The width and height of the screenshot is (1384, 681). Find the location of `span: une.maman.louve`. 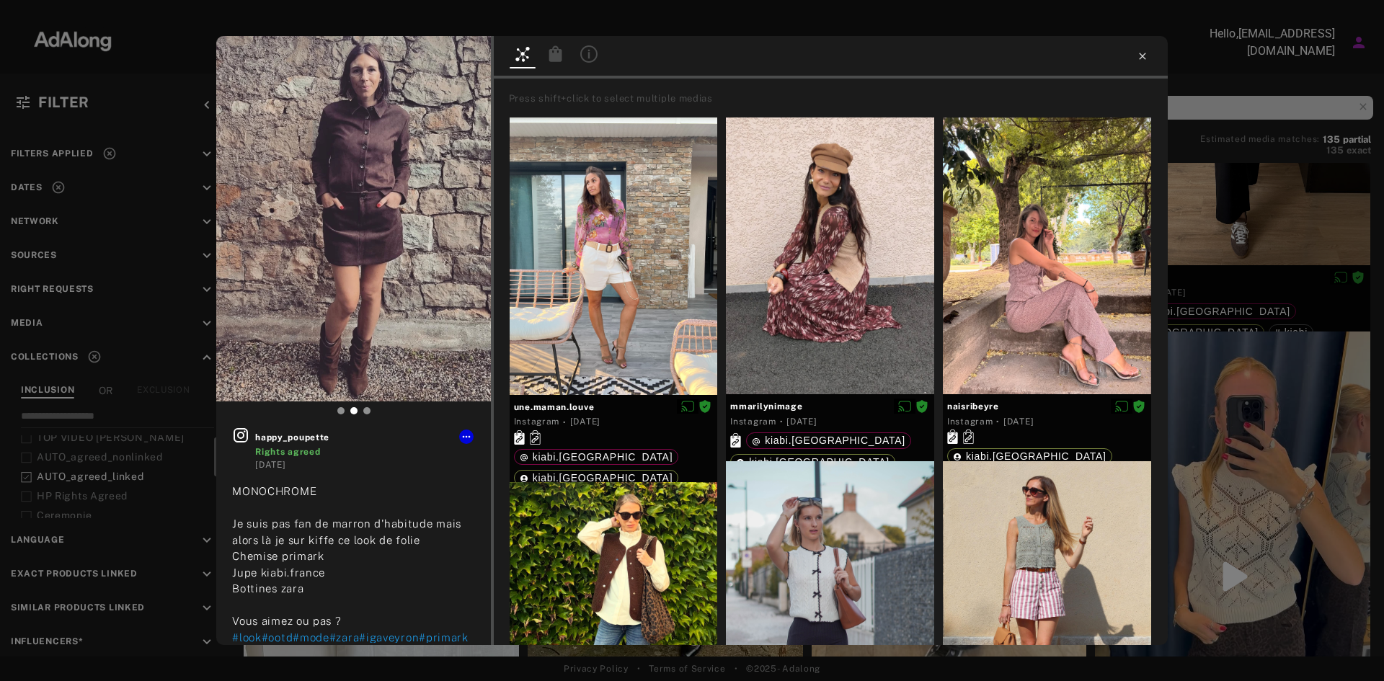

span: une.maman.louve is located at coordinates (614, 407).